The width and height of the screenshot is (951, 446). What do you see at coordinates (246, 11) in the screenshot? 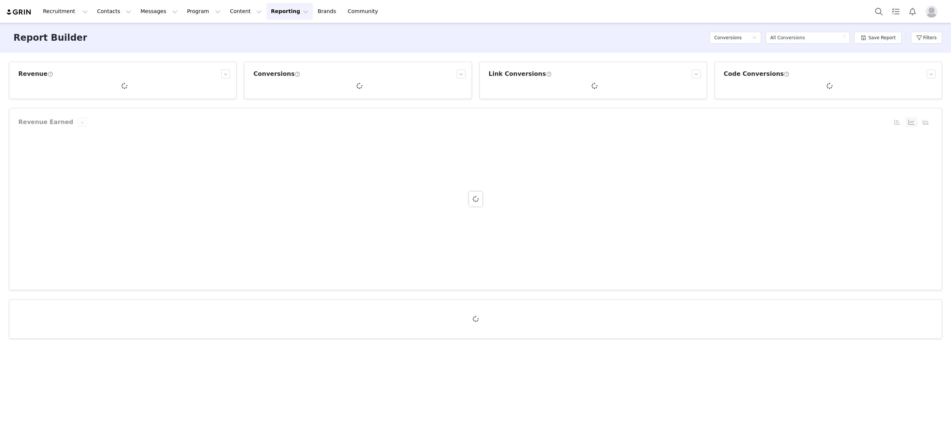
I see `button: Content` at bounding box center [246, 11].